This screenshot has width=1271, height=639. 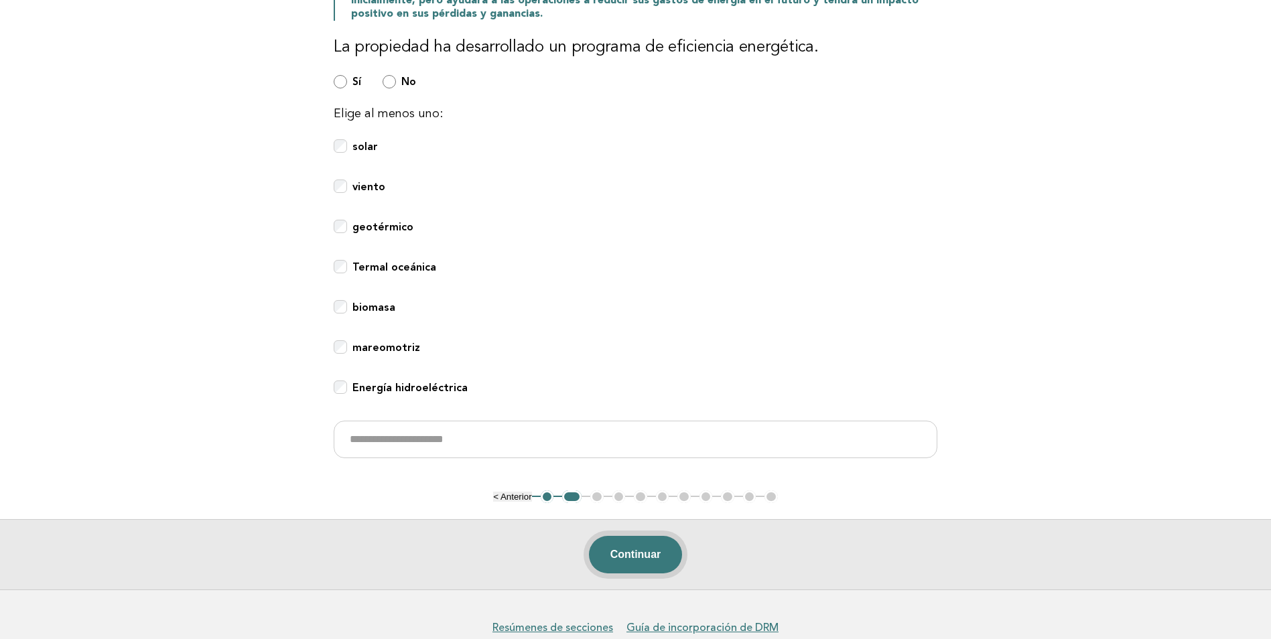 What do you see at coordinates (374, 307) in the screenshot?
I see `b: biomasa` at bounding box center [374, 307].